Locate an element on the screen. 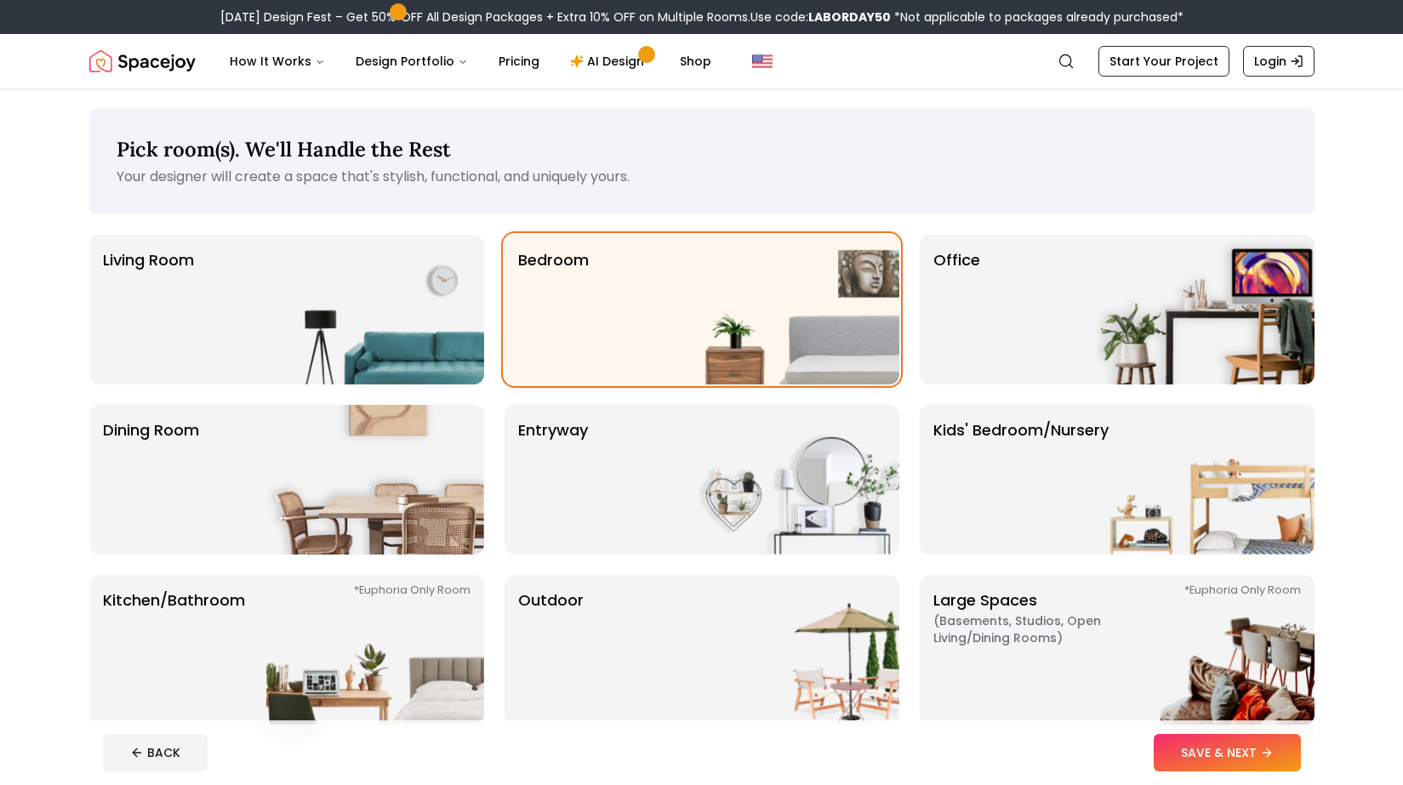 The height and width of the screenshot is (785, 1403). span: *Not applicable to packages already purchased* is located at coordinates (1037, 17).